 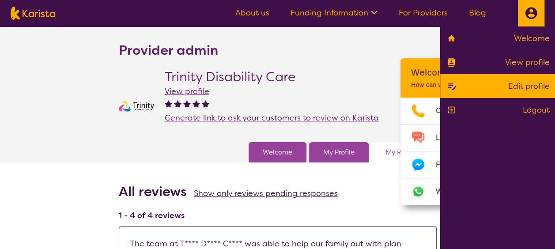 What do you see at coordinates (471, 151) in the screenshot?
I see `ul: Choose channel` at bounding box center [471, 151].